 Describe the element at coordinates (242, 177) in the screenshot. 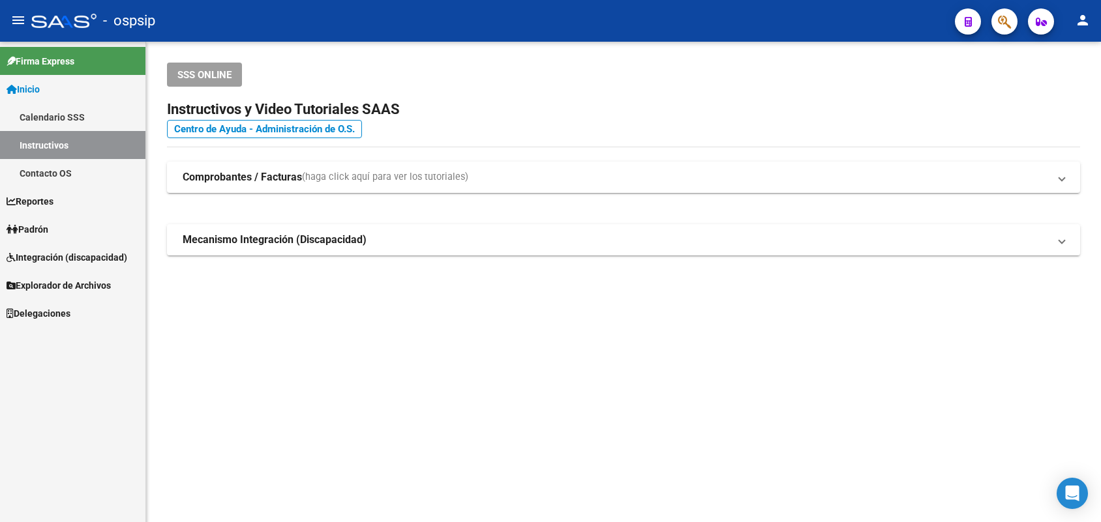

I see `strong: Comprobantes / Facturas` at that location.